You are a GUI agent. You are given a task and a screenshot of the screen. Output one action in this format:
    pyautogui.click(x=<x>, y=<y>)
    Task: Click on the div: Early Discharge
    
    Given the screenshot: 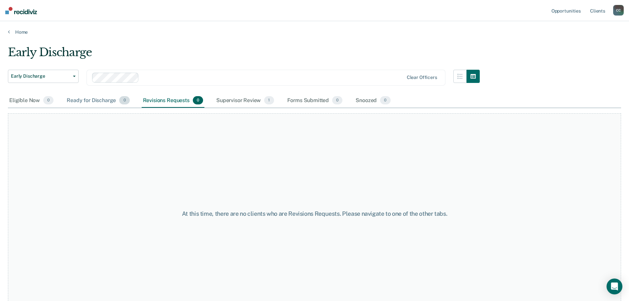 What is the action you would take?
    pyautogui.click(x=244, y=55)
    